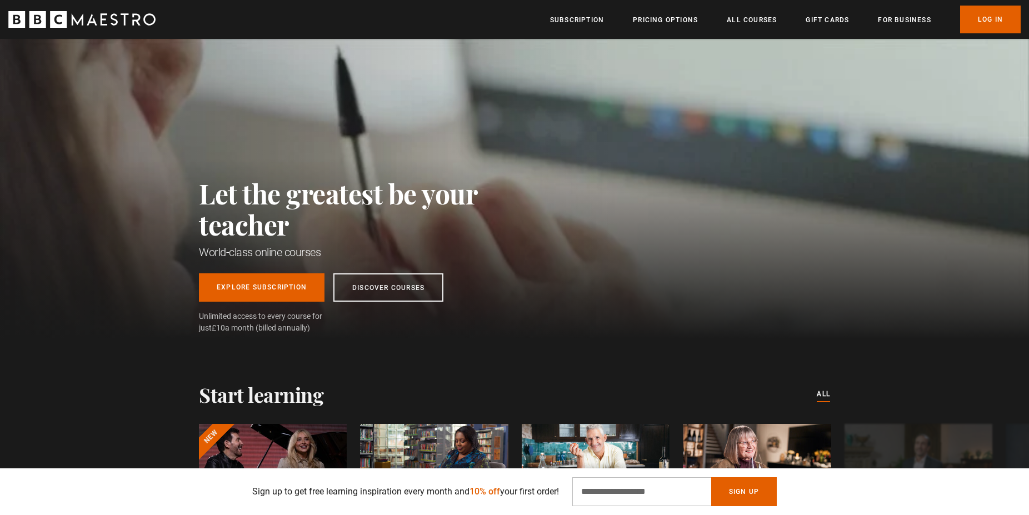 Image resolution: width=1029 pixels, height=515 pixels. What do you see at coordinates (828, 20) in the screenshot?
I see `a: Gift Cards` at bounding box center [828, 20].